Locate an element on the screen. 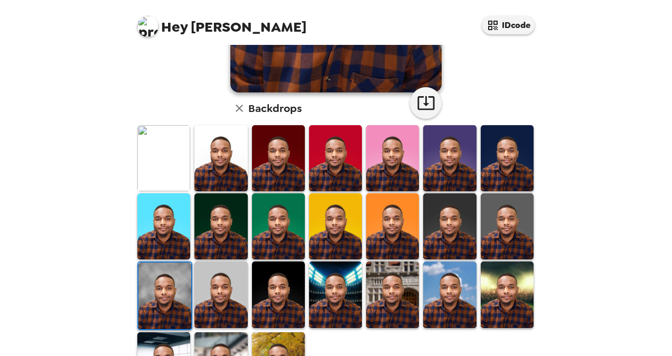 The image size is (672, 356). button: IDcode is located at coordinates (508, 25).